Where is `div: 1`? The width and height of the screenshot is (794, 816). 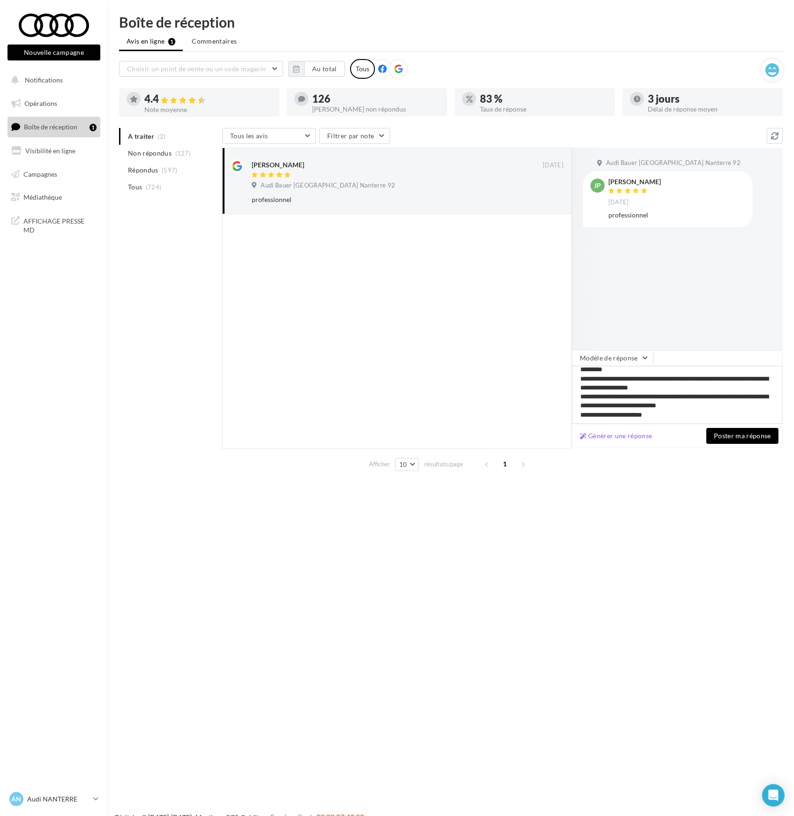
div: 1 is located at coordinates (93, 128).